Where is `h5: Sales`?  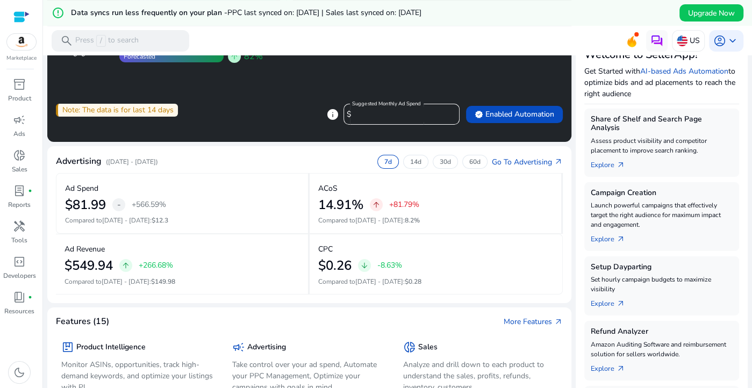
h5: Sales is located at coordinates (428, 347).